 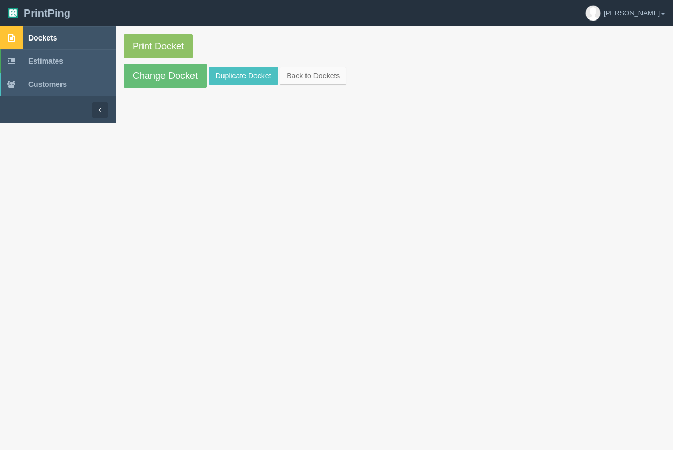 I want to click on a: Print Docket, so click(x=158, y=46).